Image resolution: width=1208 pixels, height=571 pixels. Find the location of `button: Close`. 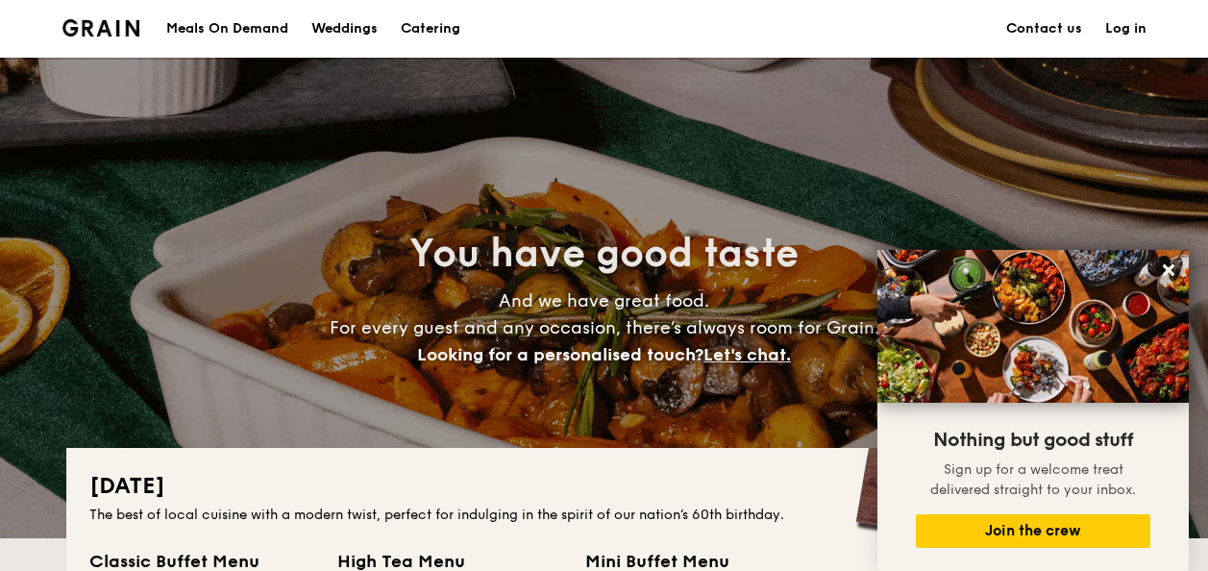

button: Close is located at coordinates (1169, 270).